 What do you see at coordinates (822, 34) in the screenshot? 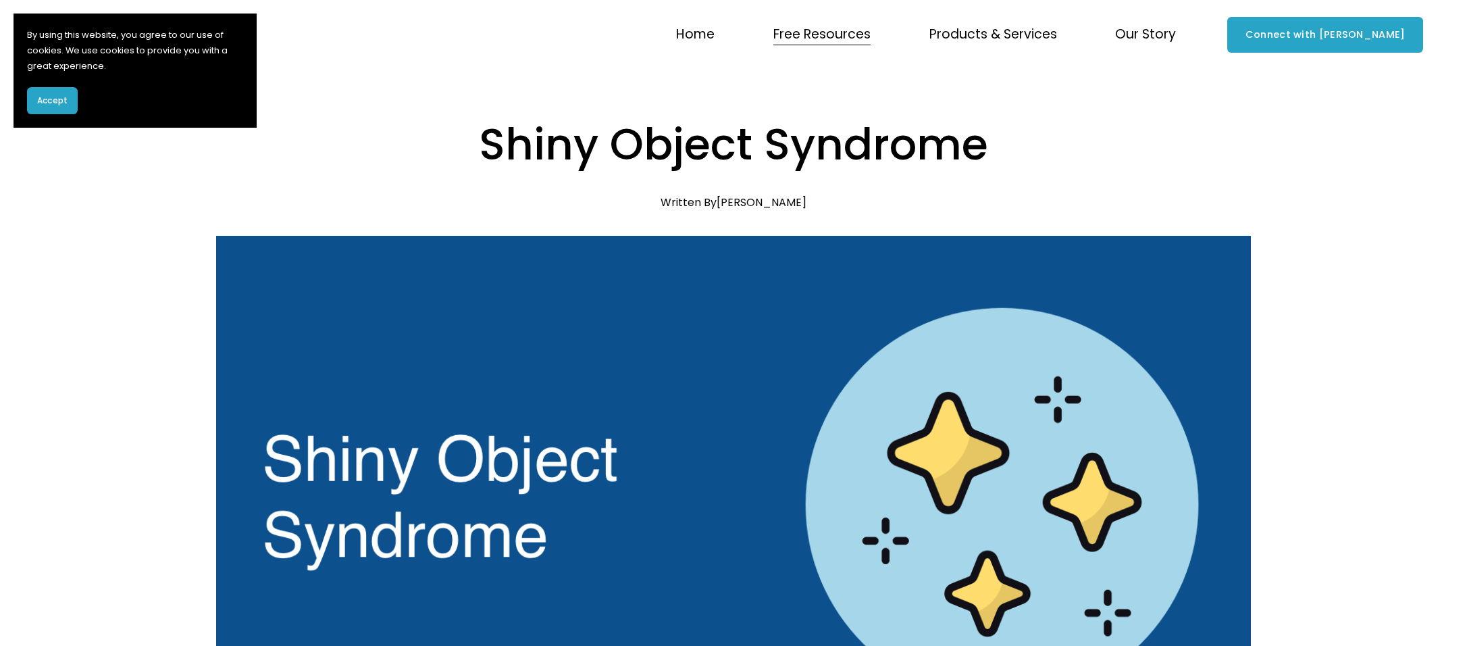
I see `span: Free Resources` at bounding box center [822, 34].